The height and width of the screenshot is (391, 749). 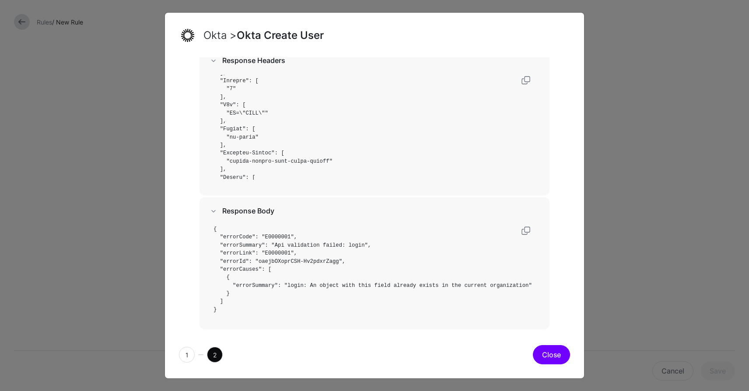 What do you see at coordinates (188, 35) in the screenshot?
I see `img: svg+xml;base64,PHN2ZyB3aWR0aD0iNjQiIGhlaWdodD0iNjQiIHZpZXdCb3g9IjAgMCA2NCA2NCIgZmlsbD0ibm9uZSIgeG...` at bounding box center [188, 35].